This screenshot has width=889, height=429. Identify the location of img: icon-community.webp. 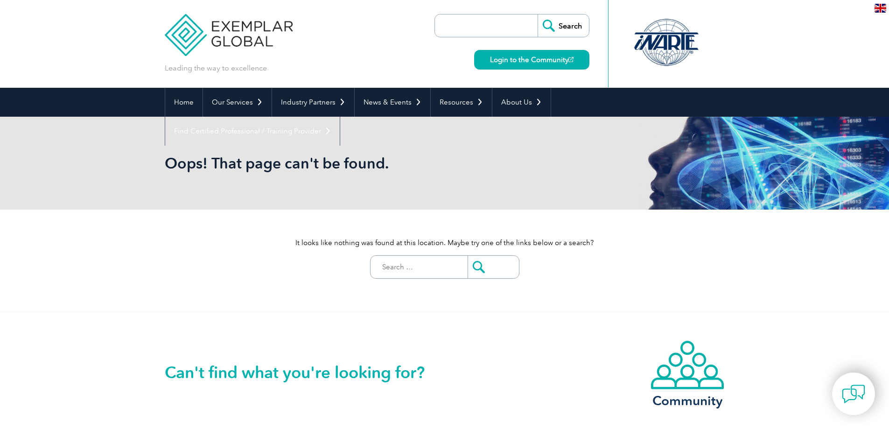
(687, 365).